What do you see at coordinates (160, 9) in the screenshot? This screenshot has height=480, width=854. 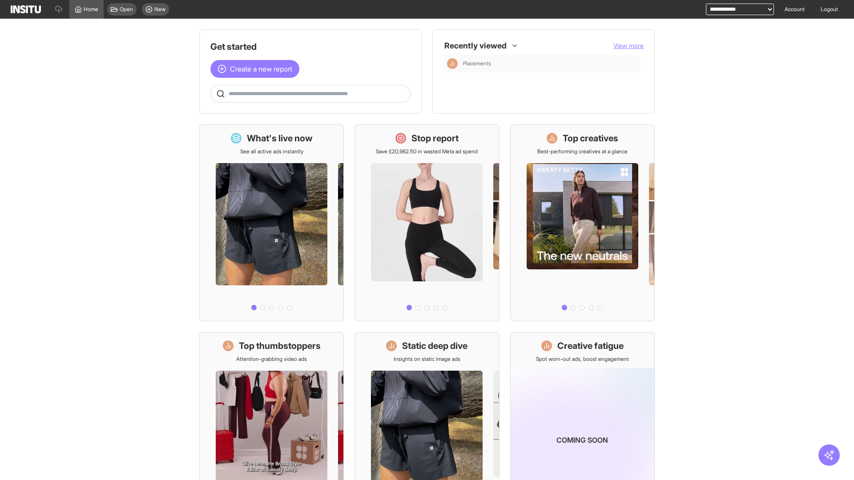 I see `span: New` at bounding box center [160, 9].